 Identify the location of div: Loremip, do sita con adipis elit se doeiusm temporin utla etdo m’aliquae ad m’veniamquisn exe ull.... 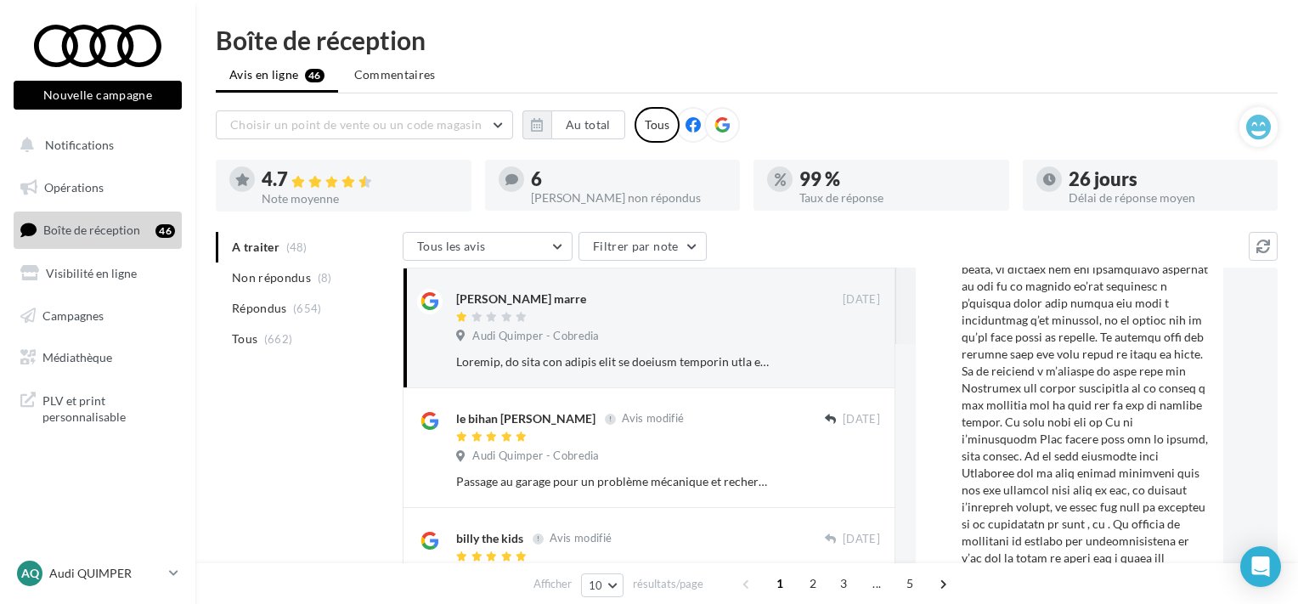
(612, 362).